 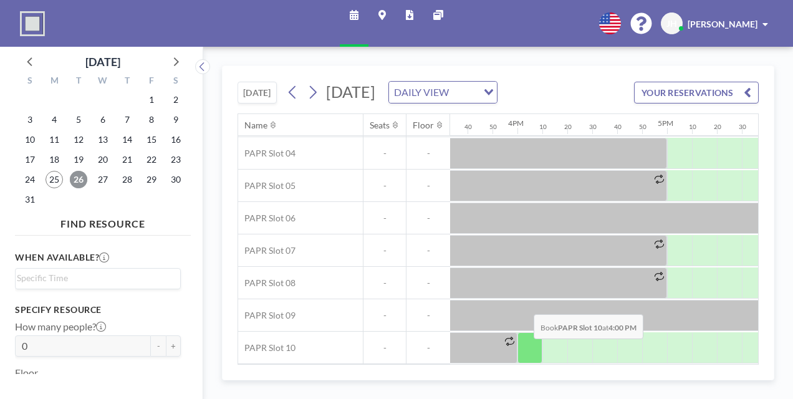 What do you see at coordinates (26, 373) in the screenshot?
I see `label: Floor` at bounding box center [26, 373].